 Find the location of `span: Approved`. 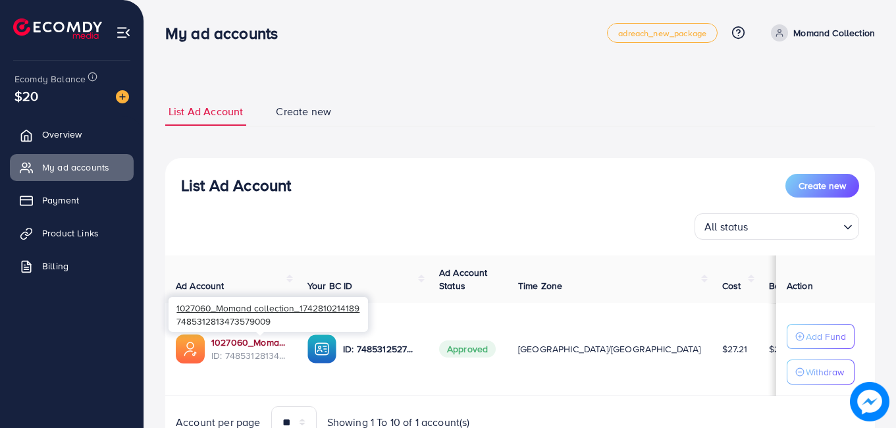

span: Approved is located at coordinates (467, 349).